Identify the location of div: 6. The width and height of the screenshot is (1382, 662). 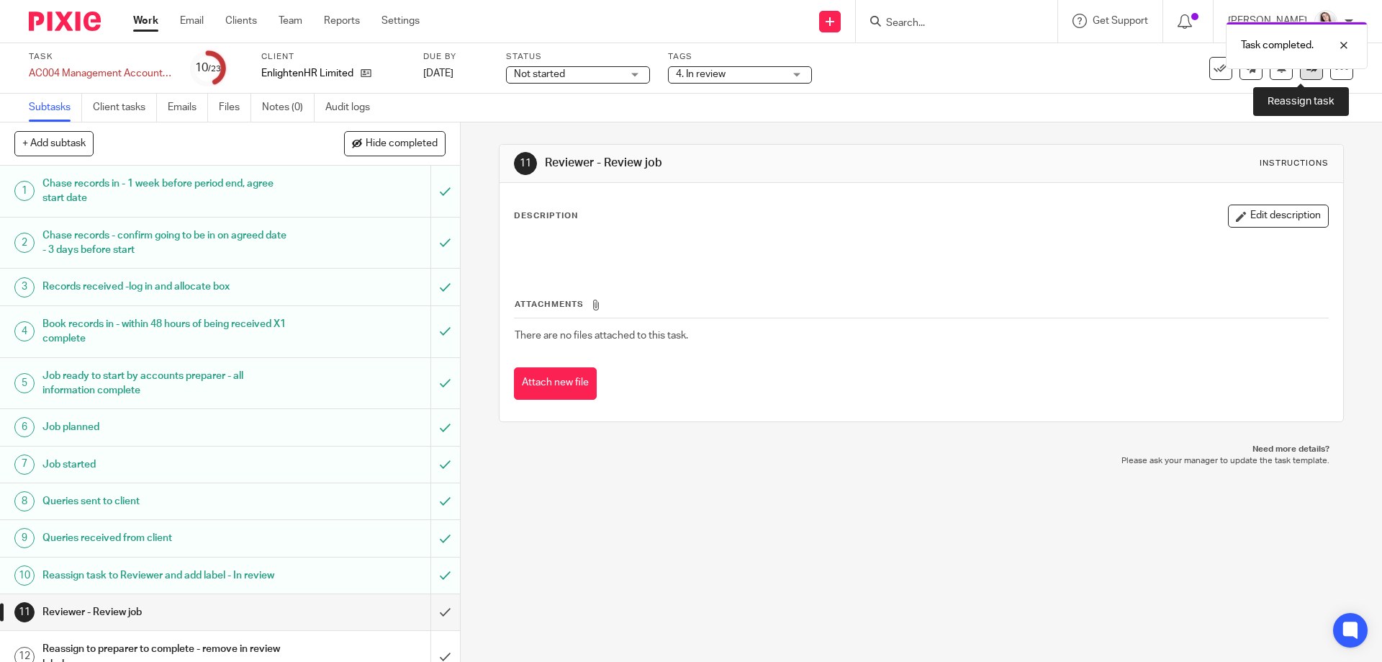
(24, 427).